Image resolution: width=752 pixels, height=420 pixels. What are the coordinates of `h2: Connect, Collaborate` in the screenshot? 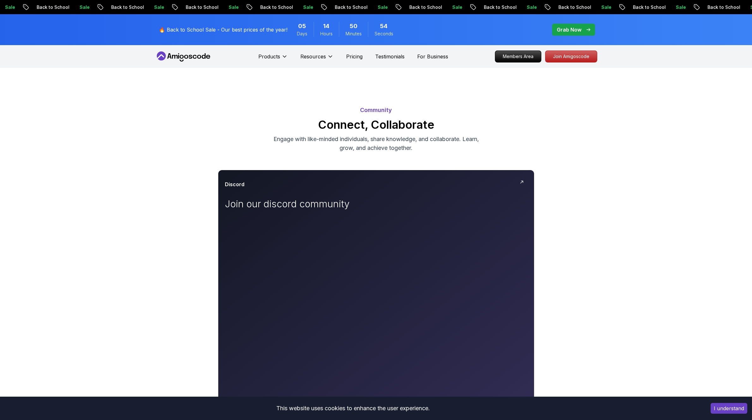 It's located at (376, 125).